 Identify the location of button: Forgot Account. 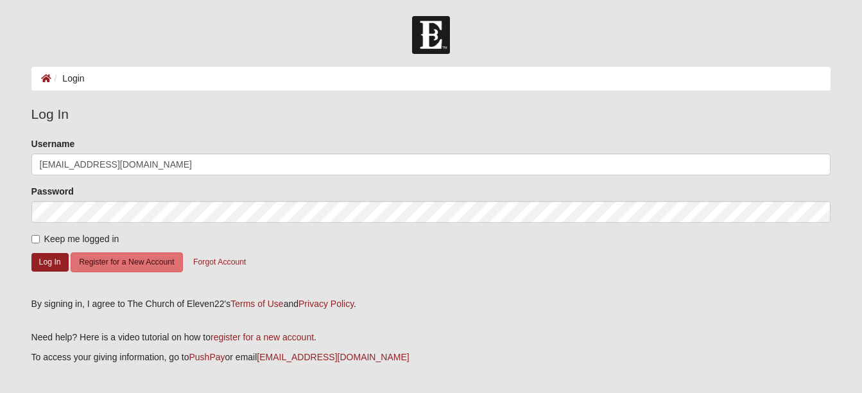
(219, 262).